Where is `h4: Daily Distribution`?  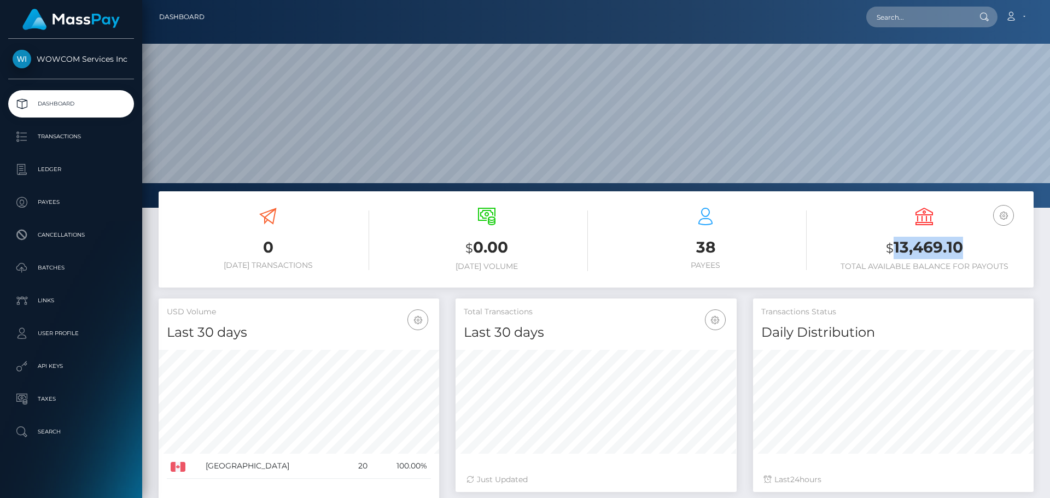
h4: Daily Distribution is located at coordinates (893, 333).